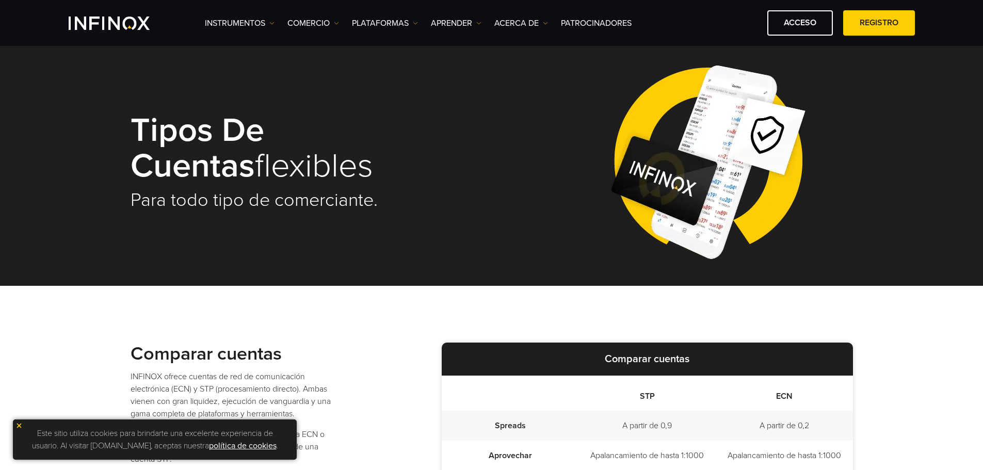 This screenshot has width=983, height=470. What do you see at coordinates (456, 23) in the screenshot?
I see `a: Aprender` at bounding box center [456, 23].